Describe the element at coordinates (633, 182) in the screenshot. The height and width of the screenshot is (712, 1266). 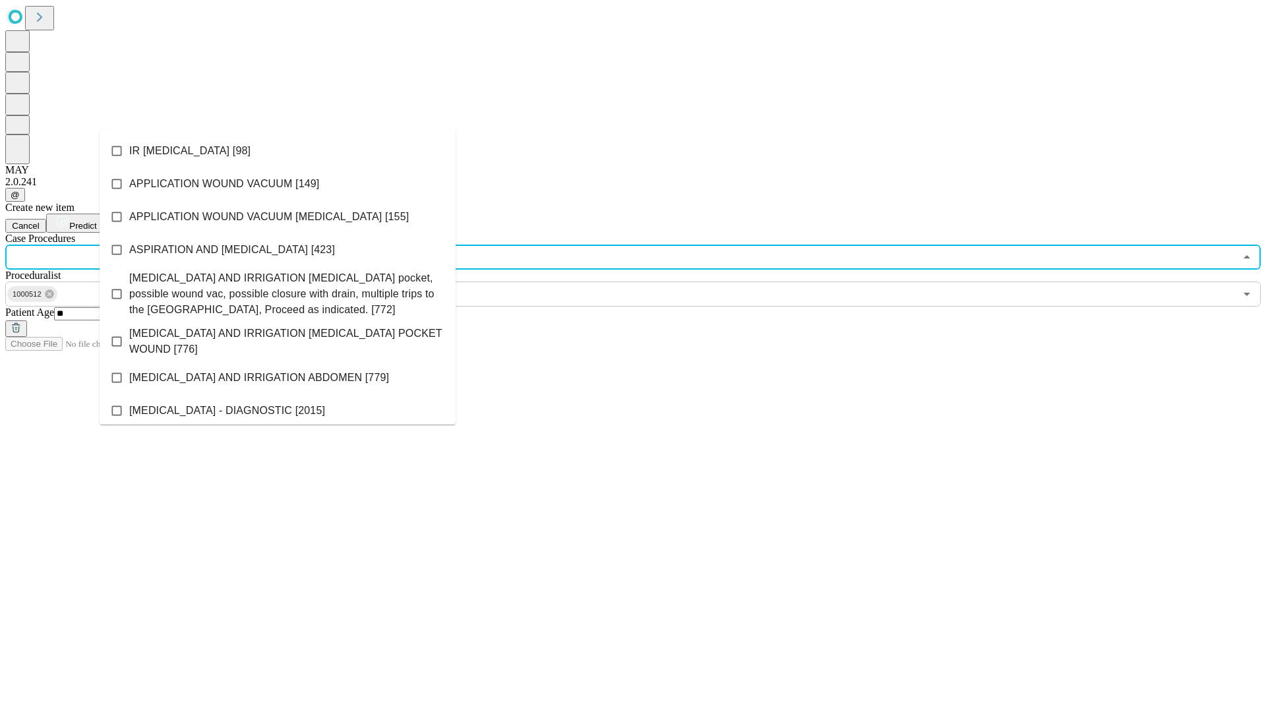
I see `div: 2.0.241` at that location.